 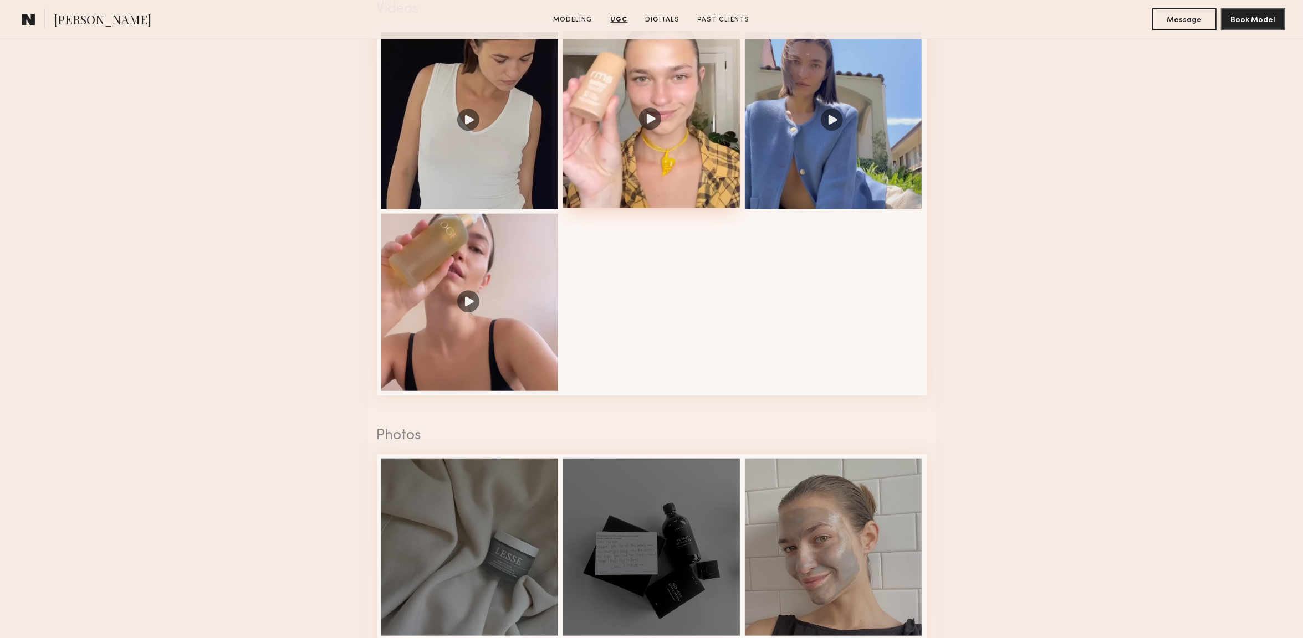 I want to click on a: Modeling, so click(x=573, y=20).